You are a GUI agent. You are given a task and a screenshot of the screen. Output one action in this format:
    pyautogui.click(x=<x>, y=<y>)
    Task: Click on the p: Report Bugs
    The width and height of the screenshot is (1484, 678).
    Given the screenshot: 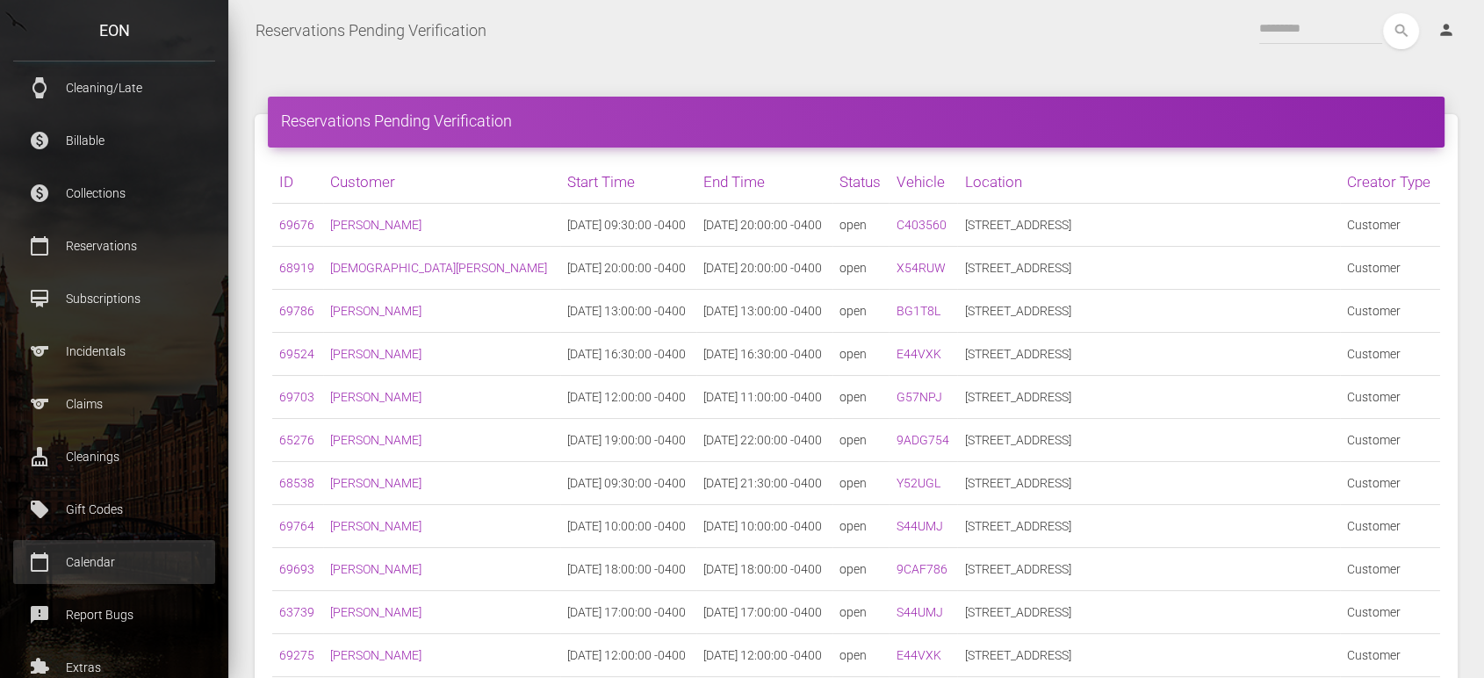 What is the action you would take?
    pyautogui.click(x=114, y=615)
    